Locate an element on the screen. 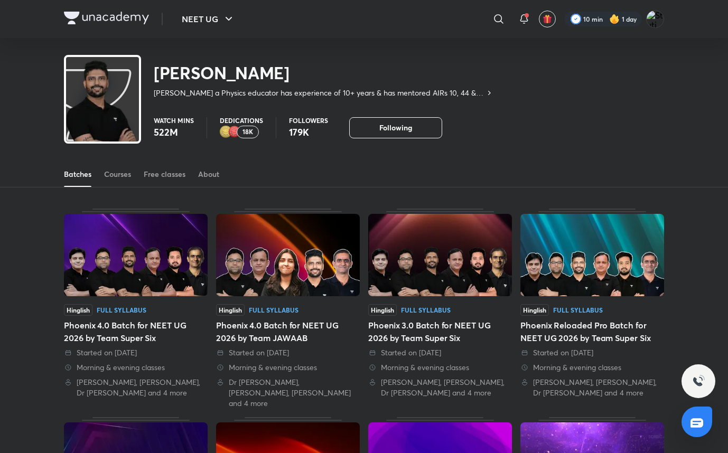 The width and height of the screenshot is (728, 453). p: Dedications is located at coordinates (241, 120).